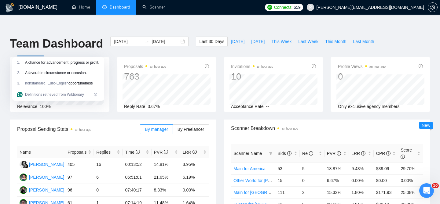 The height and width of the screenshot is (204, 440). Describe the element at coordinates (410, 180) in the screenshot. I see `td: 0.00%` at that location.